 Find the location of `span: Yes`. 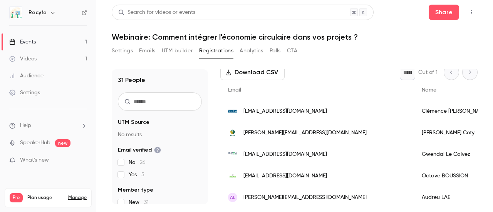

span: Yes is located at coordinates (136, 175).